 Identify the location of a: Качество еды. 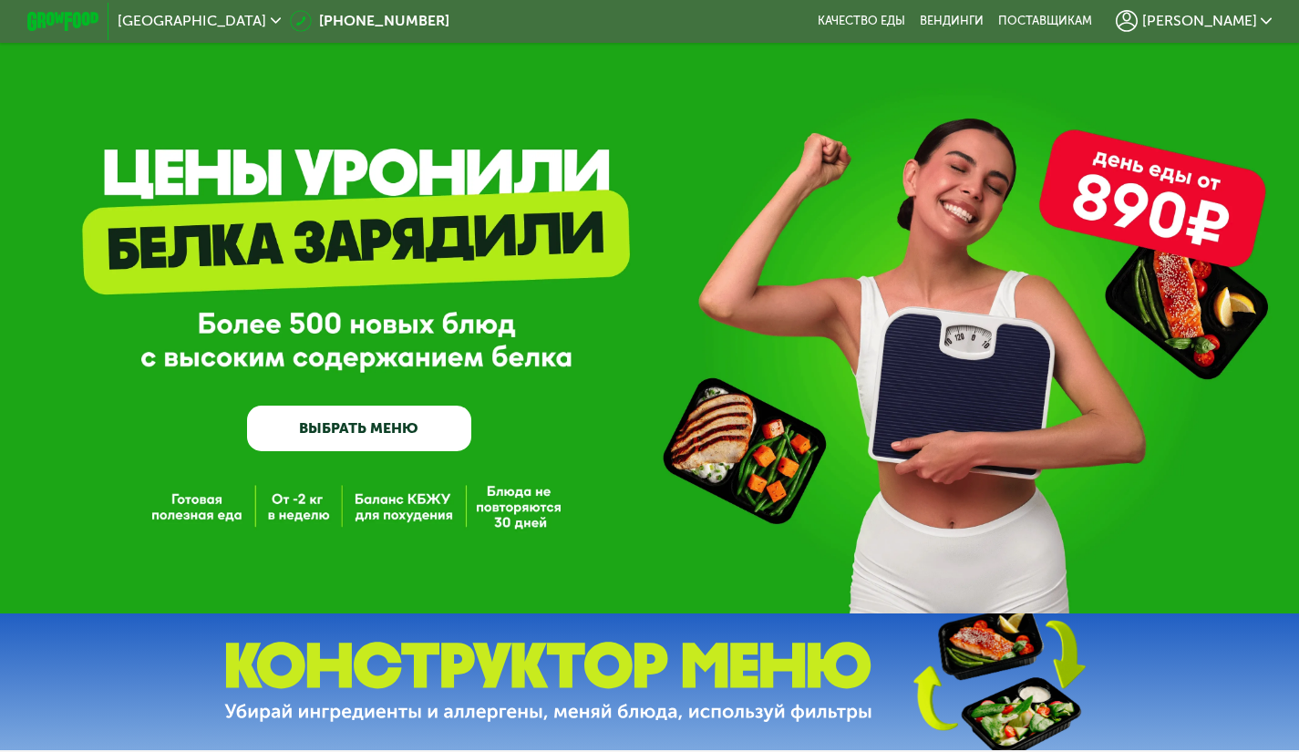
(861, 21).